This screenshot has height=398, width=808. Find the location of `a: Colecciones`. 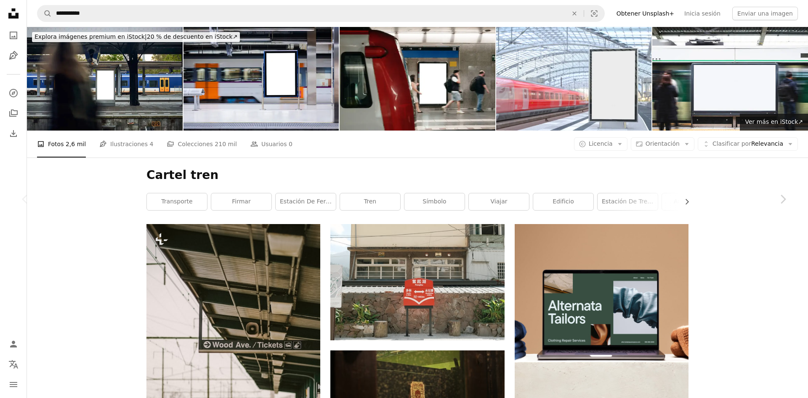

a: Colecciones is located at coordinates (13, 113).